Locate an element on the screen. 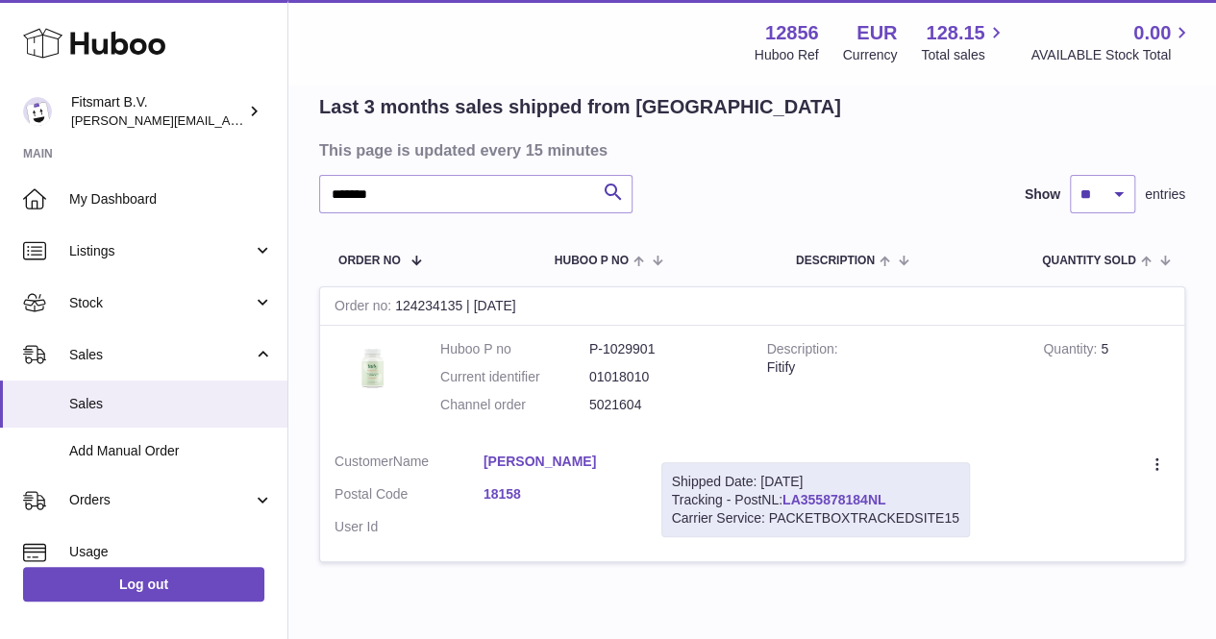 The image size is (1216, 639). a: 18158 is located at coordinates (557, 494).